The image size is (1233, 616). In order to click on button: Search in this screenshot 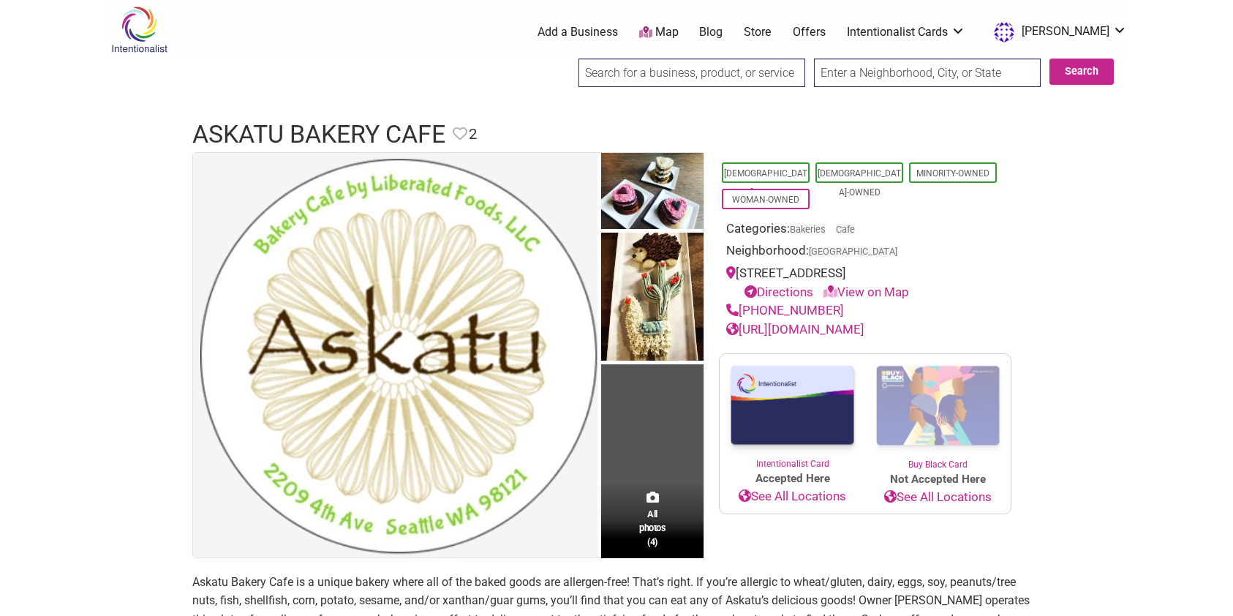, I will do `click(1082, 72)`.